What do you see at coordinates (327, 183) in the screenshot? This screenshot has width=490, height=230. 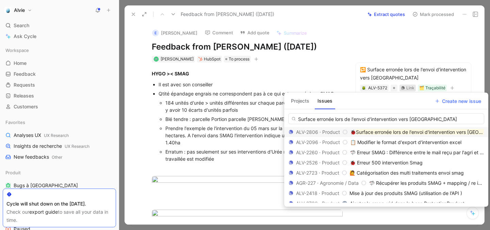 I see `div: AGR-227 · Agronomie / Data` at bounding box center [327, 183].